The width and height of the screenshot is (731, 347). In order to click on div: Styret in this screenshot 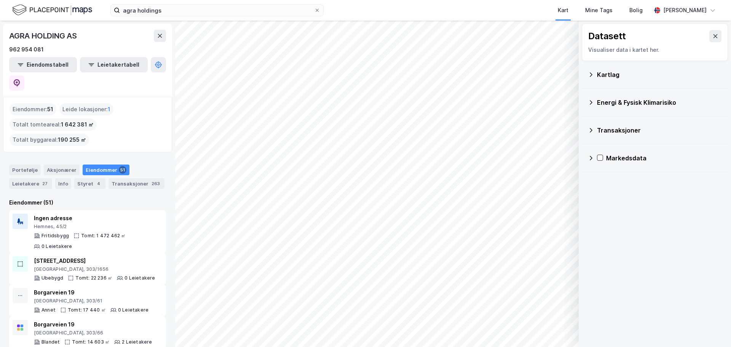, I will do `click(90, 184)`.